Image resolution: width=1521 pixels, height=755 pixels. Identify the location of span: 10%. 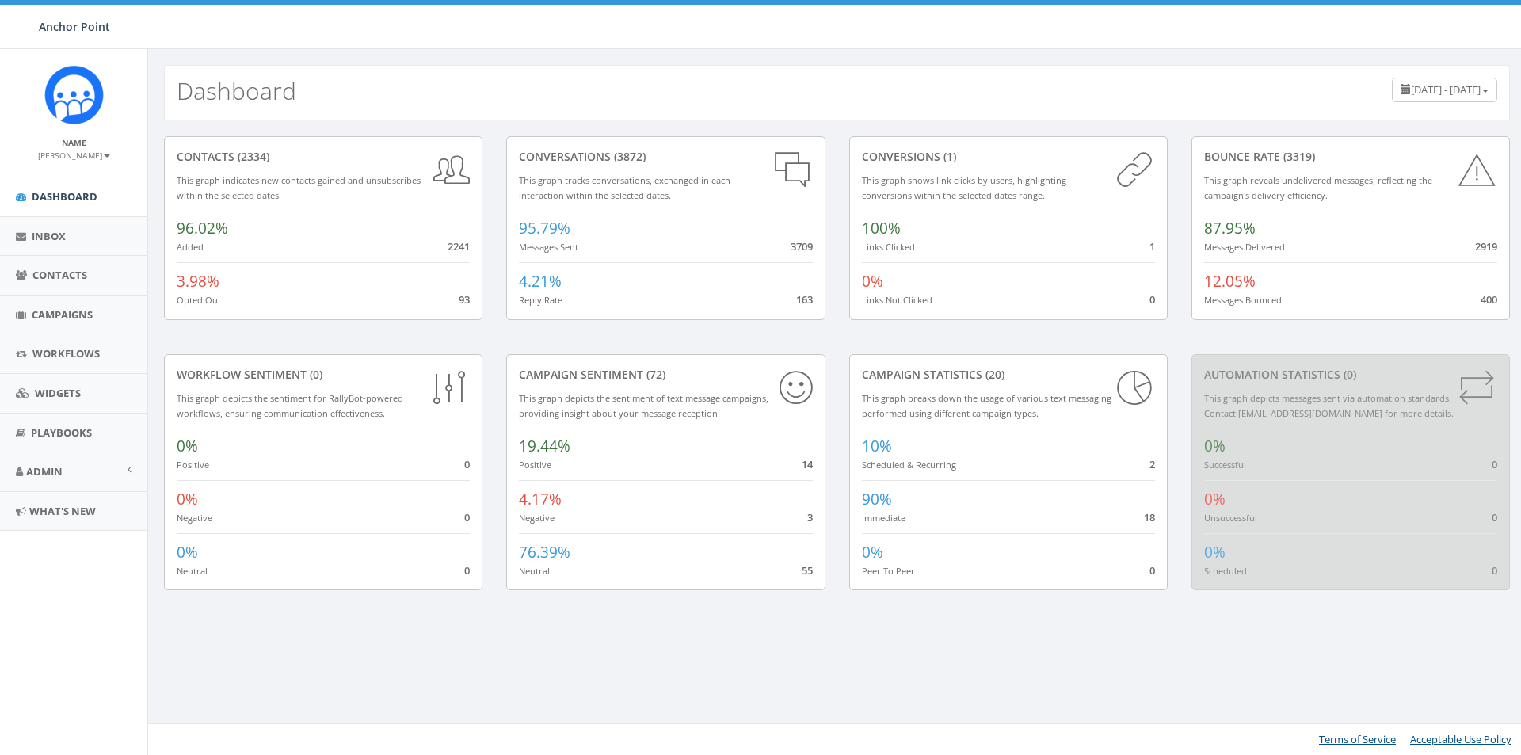
(877, 446).